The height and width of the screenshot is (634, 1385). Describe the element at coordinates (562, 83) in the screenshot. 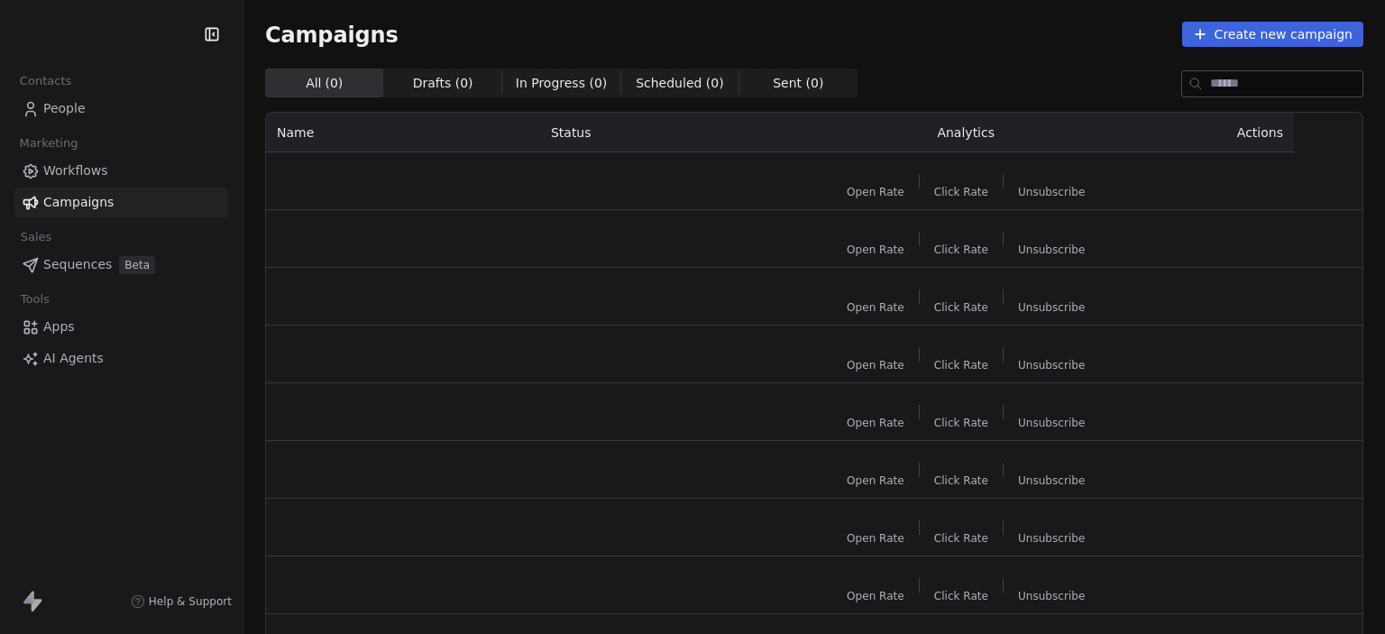

I see `span: In Progress ( 0 )` at that location.